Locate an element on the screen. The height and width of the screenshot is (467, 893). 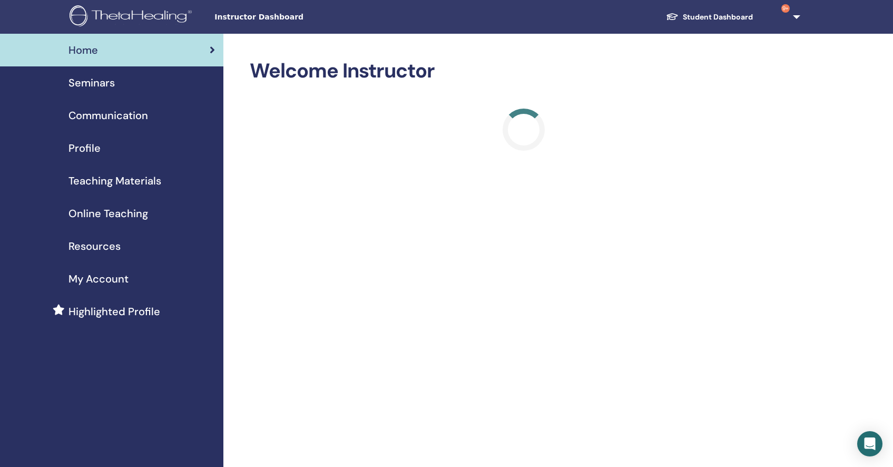
a: Student Dashboard is located at coordinates (709, 17).